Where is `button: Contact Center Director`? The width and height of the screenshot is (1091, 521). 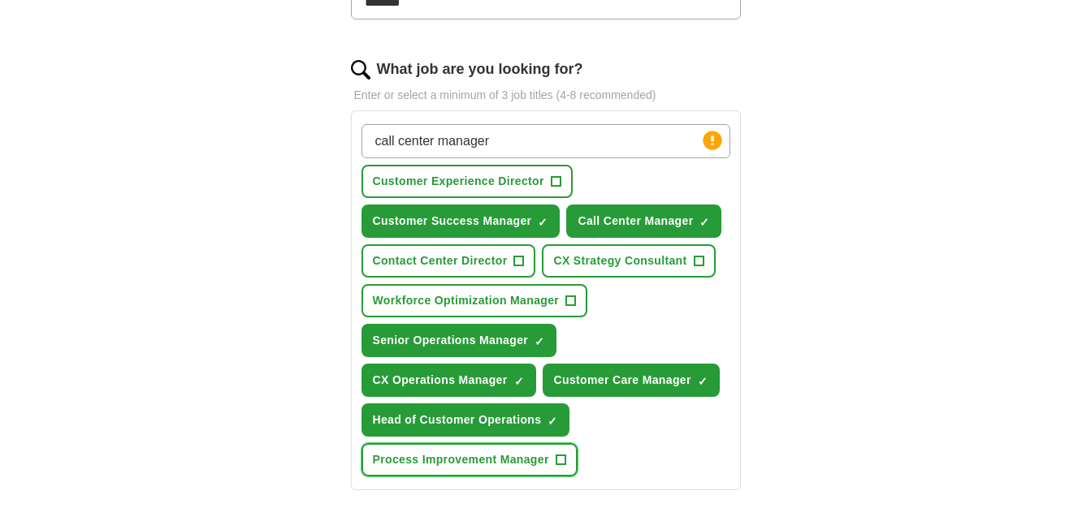
button: Contact Center Director is located at coordinates (448, 261).